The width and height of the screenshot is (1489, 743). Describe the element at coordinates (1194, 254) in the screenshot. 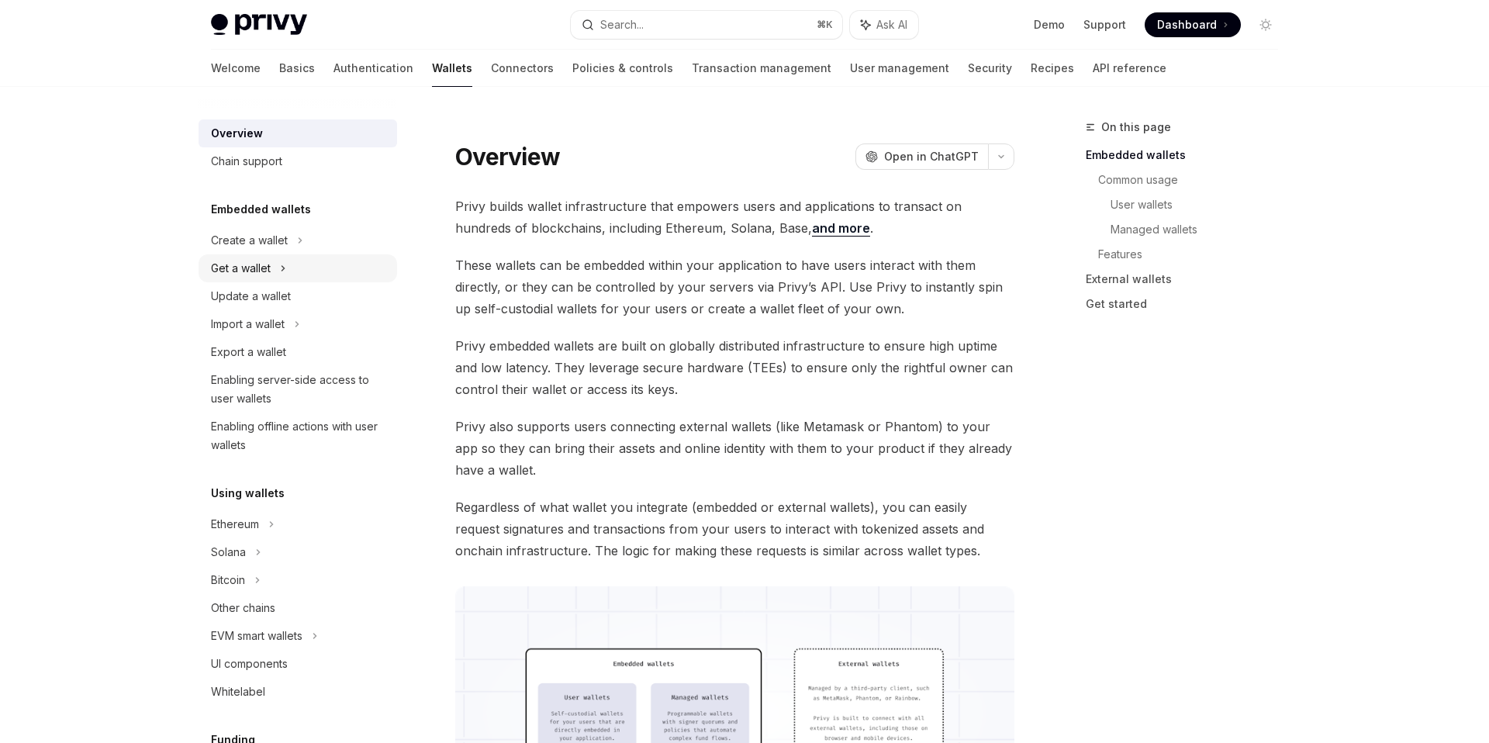

I see `a: Features` at that location.